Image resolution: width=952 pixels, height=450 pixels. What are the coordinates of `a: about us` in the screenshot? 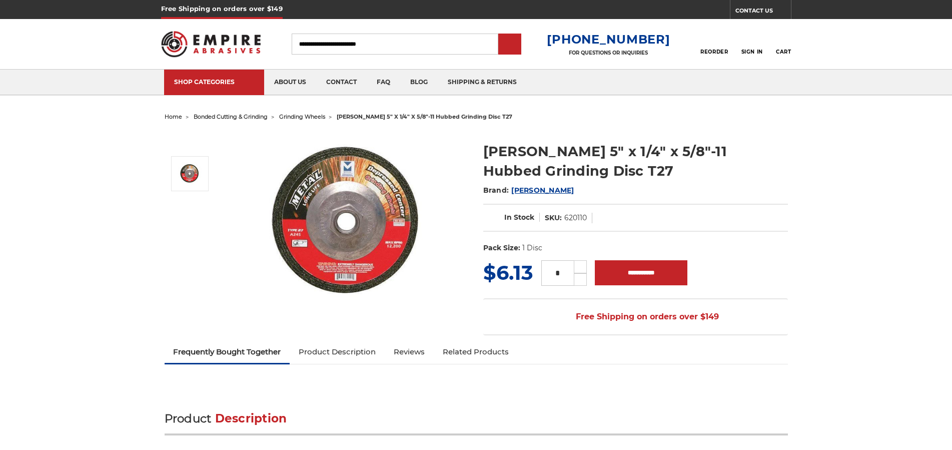 It's located at (290, 82).